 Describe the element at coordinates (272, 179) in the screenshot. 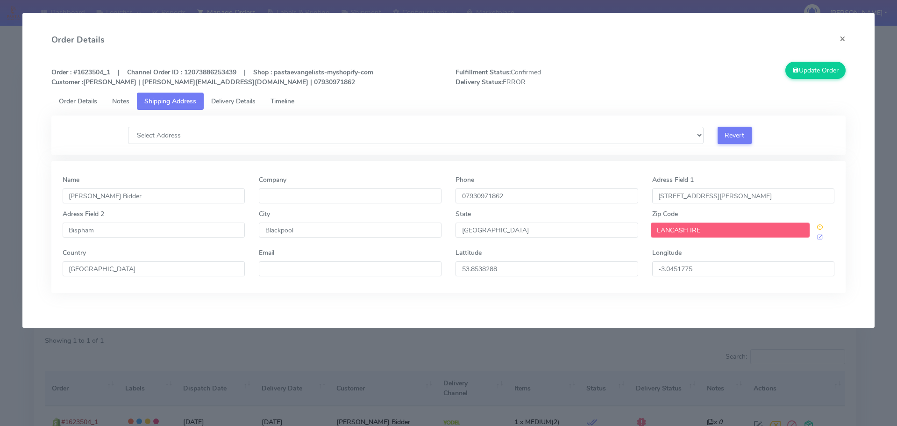

I see `label: Company` at that location.